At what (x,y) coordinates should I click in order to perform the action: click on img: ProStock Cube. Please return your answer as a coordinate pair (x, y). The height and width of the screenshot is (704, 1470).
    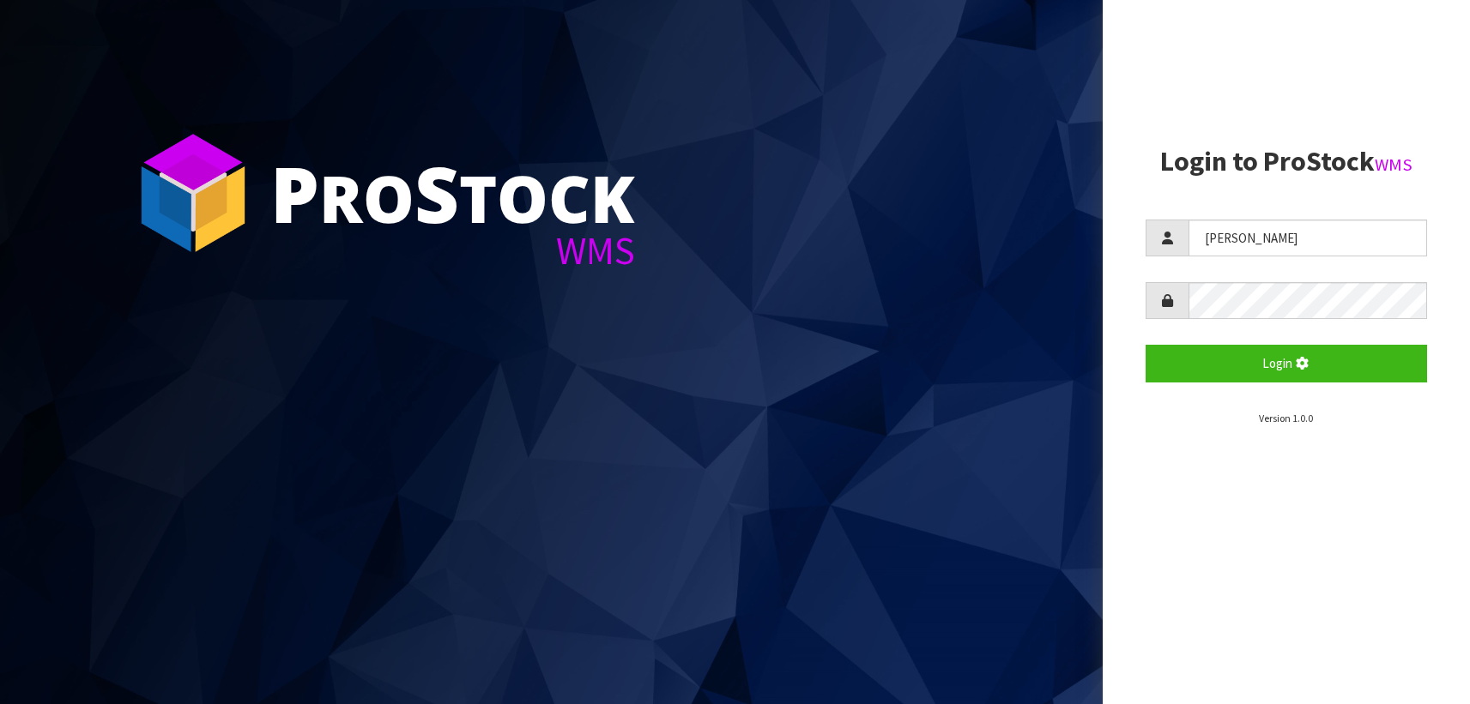
    Looking at the image, I should click on (193, 193).